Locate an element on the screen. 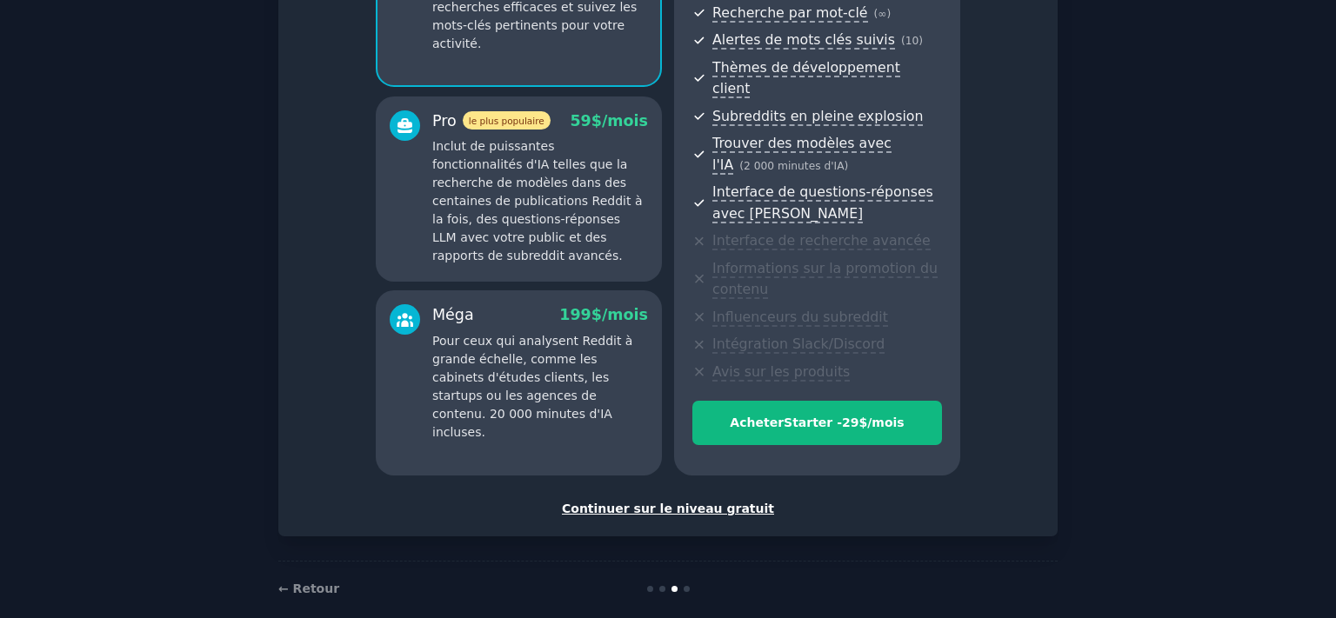 The image size is (1336, 618). font: Recherche par mot-clé is located at coordinates (790, 12).